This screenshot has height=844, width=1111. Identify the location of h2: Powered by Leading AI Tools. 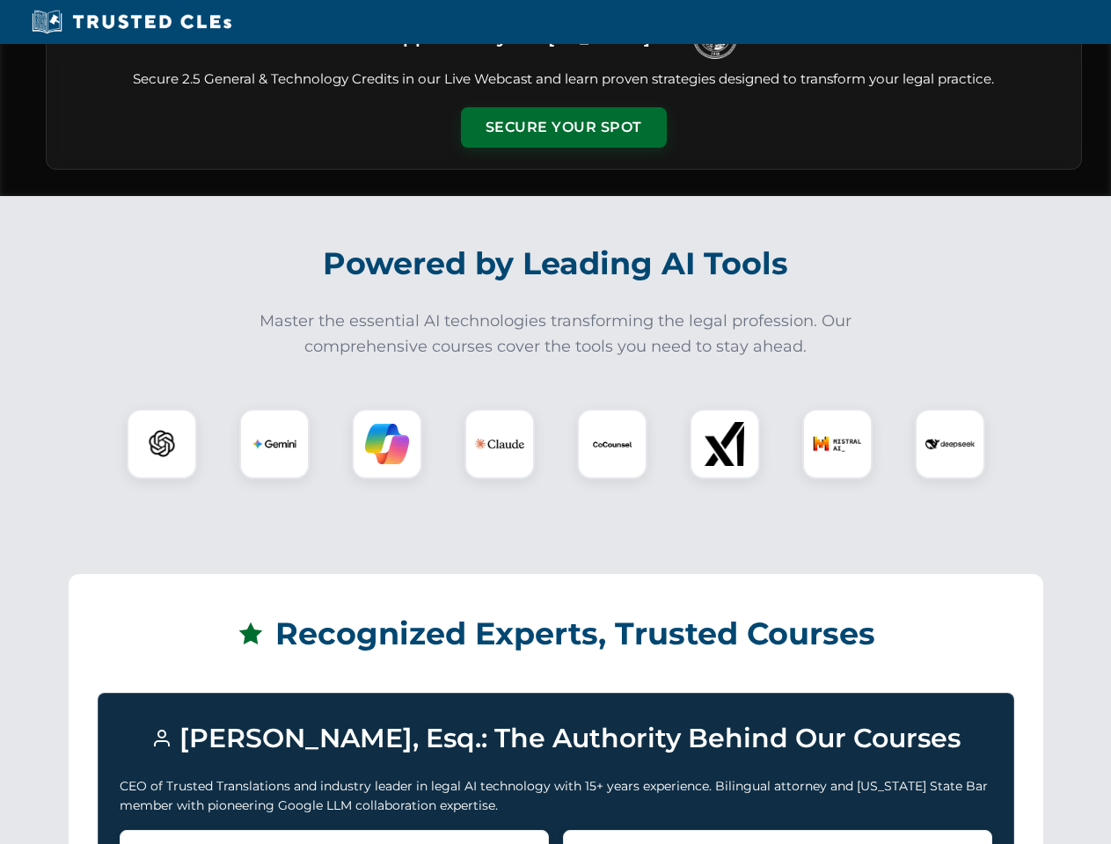
(556, 264).